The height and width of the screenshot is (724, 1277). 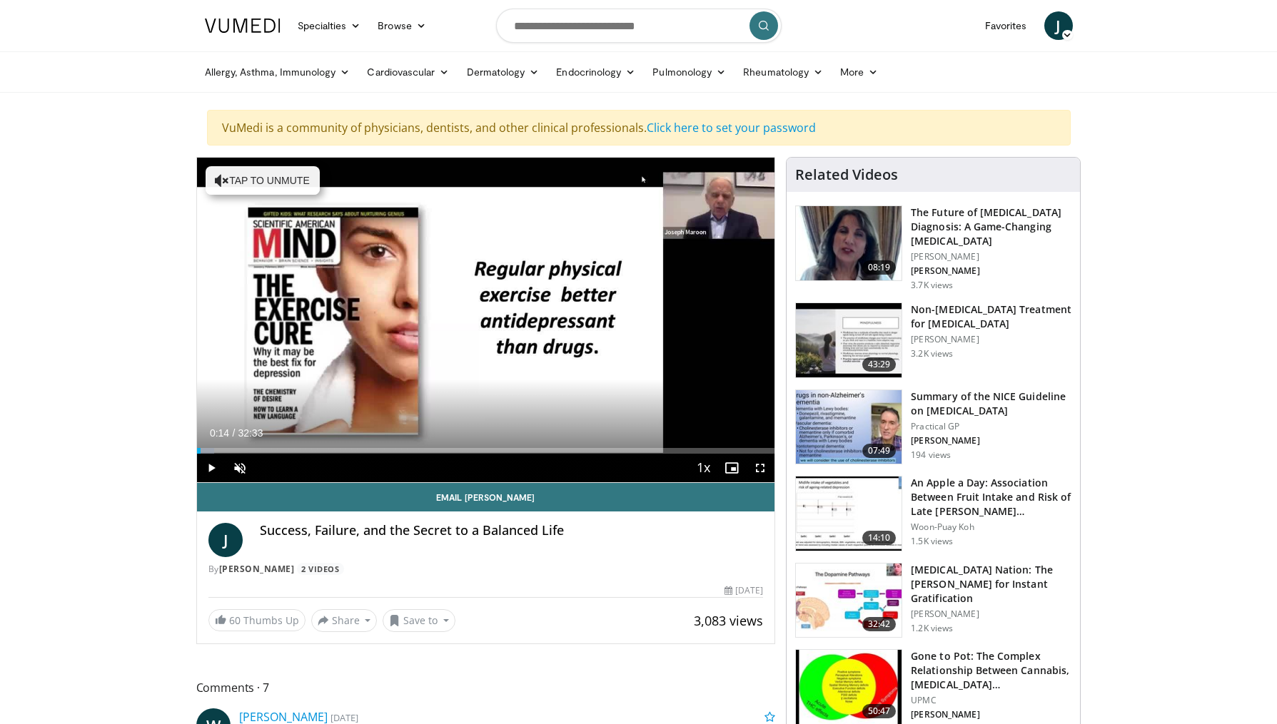 I want to click on p: 1.5K views, so click(x=931, y=542).